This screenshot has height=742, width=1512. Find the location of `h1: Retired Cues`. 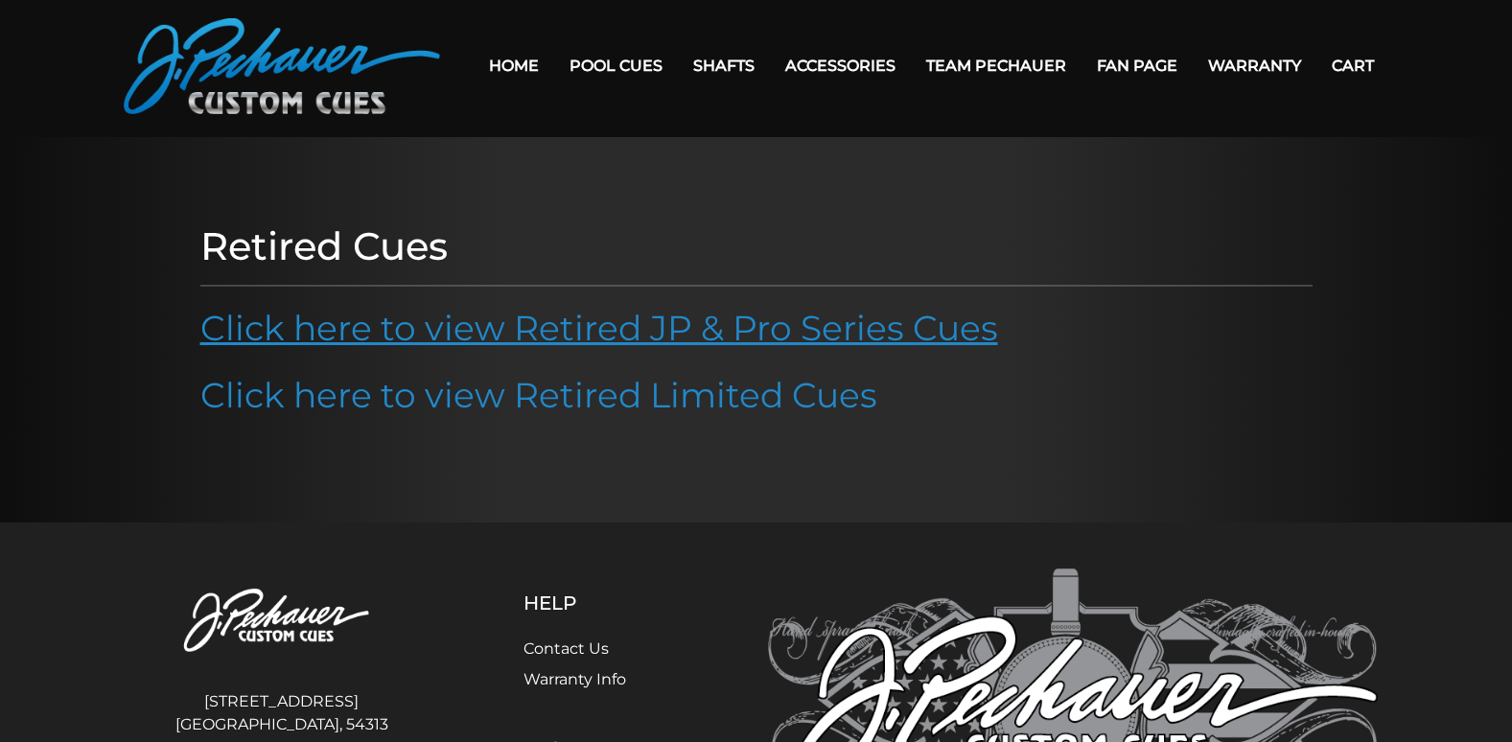

h1: Retired Cues is located at coordinates (756, 246).